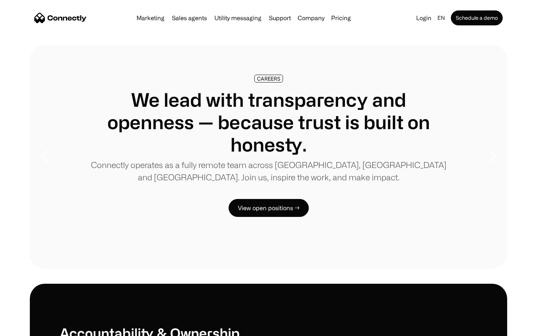  Describe the element at coordinates (280, 18) in the screenshot. I see `a: Support` at that location.